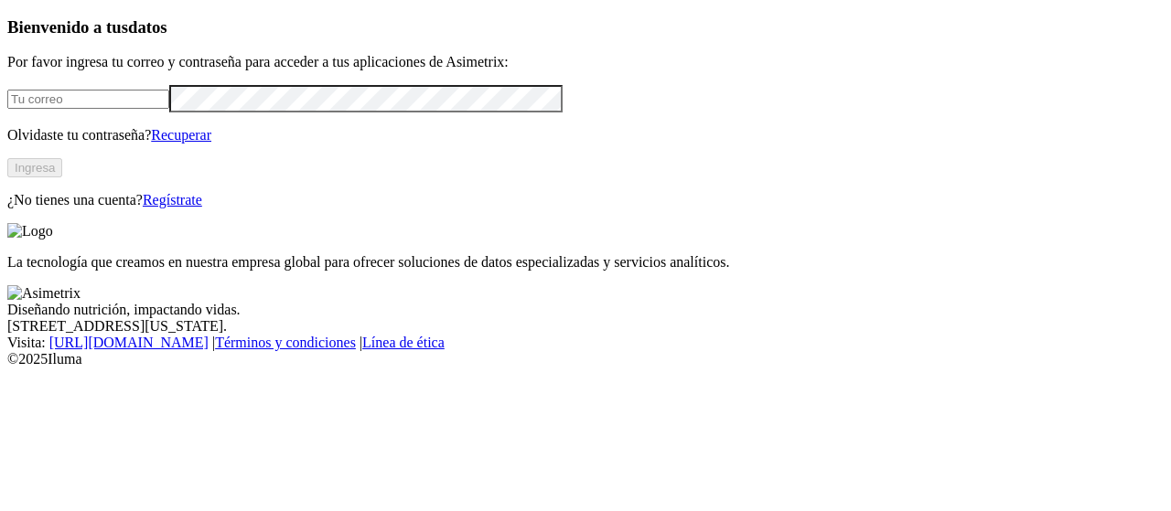  What do you see at coordinates (181, 134) in the screenshot?
I see `a: Recuperar` at bounding box center [181, 134].